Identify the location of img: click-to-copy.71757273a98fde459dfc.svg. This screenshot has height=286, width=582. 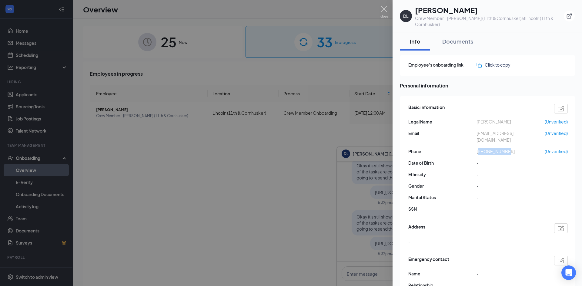
(479, 65).